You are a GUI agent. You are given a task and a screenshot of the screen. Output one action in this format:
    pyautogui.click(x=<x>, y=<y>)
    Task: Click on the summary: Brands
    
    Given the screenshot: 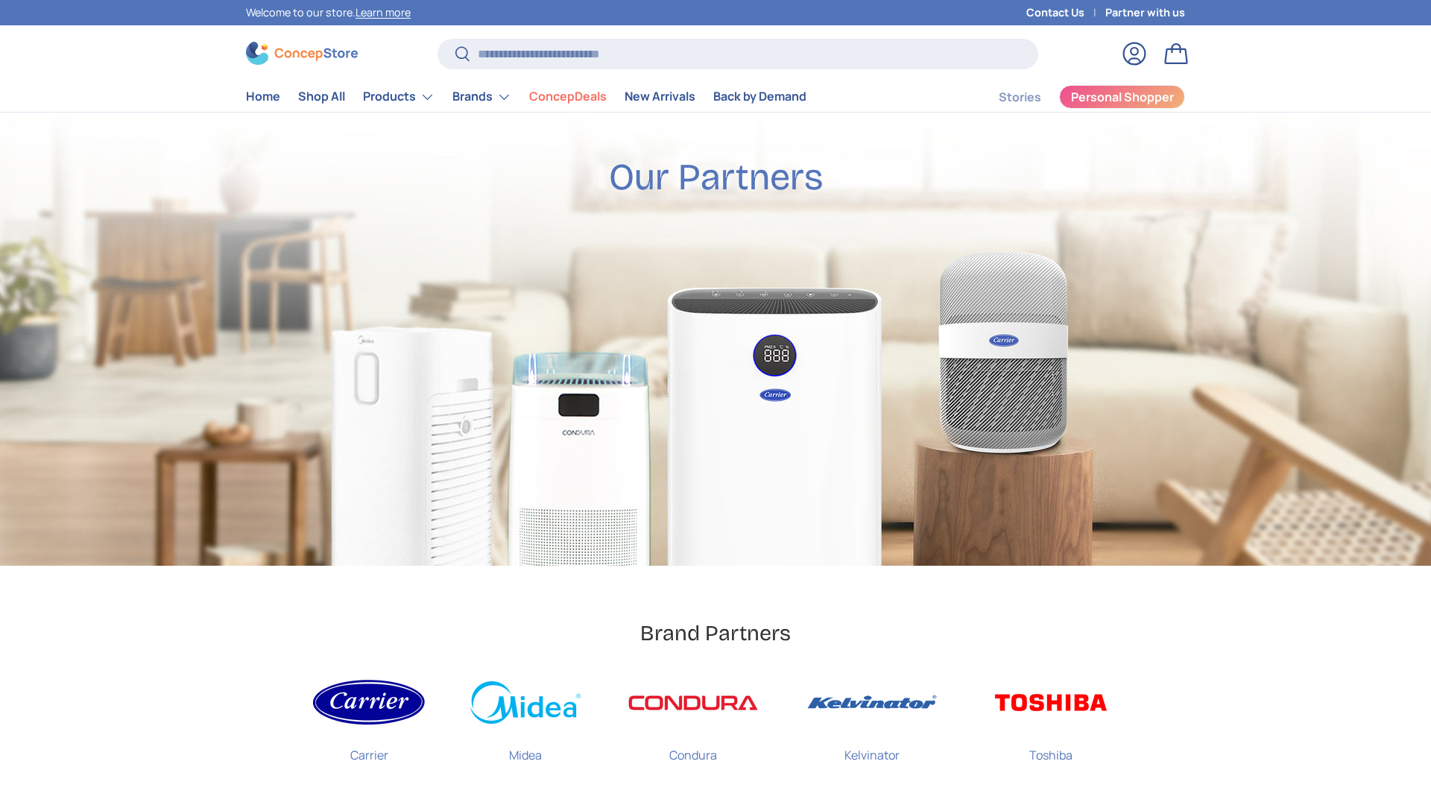 What is the action you would take?
    pyautogui.click(x=481, y=97)
    